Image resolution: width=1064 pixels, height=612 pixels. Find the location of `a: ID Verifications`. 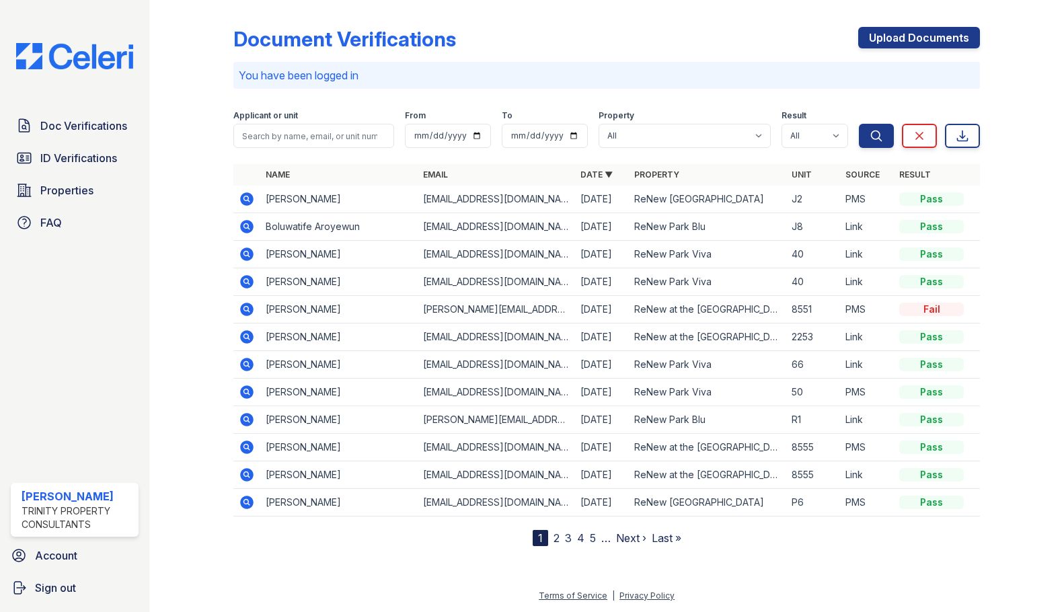

a: ID Verifications is located at coordinates (75, 158).